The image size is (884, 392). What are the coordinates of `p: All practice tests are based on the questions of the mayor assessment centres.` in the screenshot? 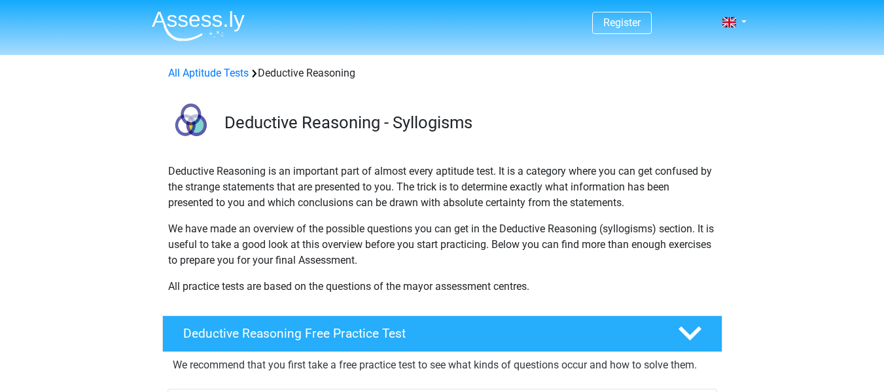 It's located at (442, 287).